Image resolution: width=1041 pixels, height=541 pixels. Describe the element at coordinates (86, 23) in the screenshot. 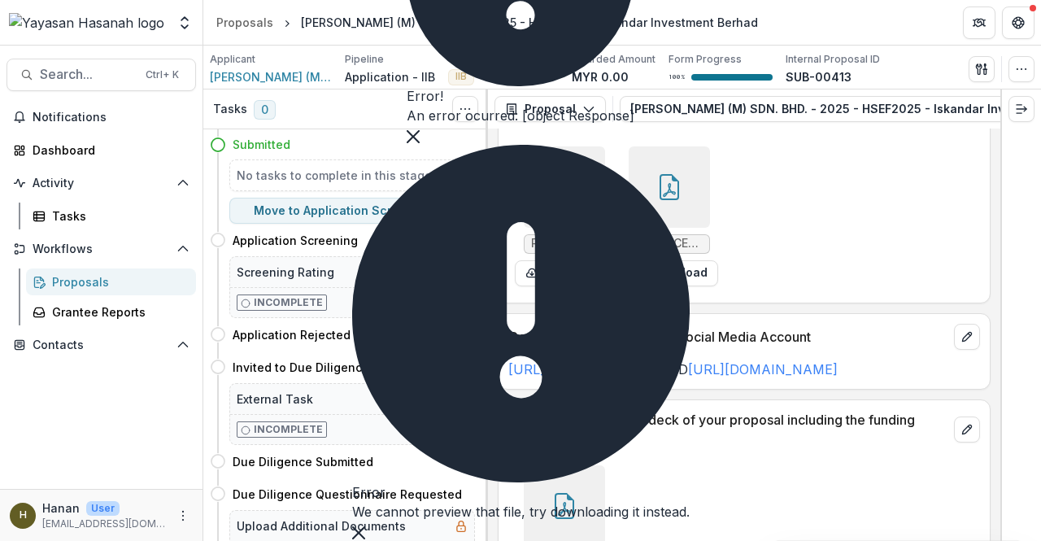

I see `img: Yayasan Hasanah logo` at that location.